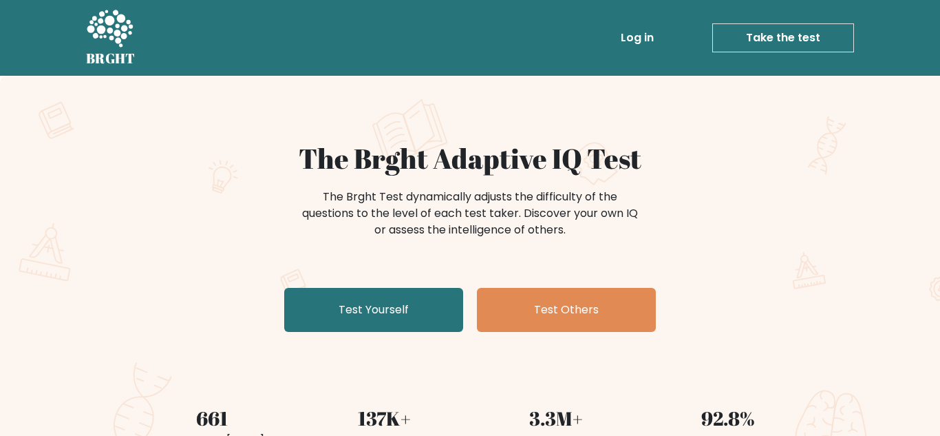 This screenshot has width=940, height=436. Describe the element at coordinates (783, 38) in the screenshot. I see `a: Take the test` at that location.